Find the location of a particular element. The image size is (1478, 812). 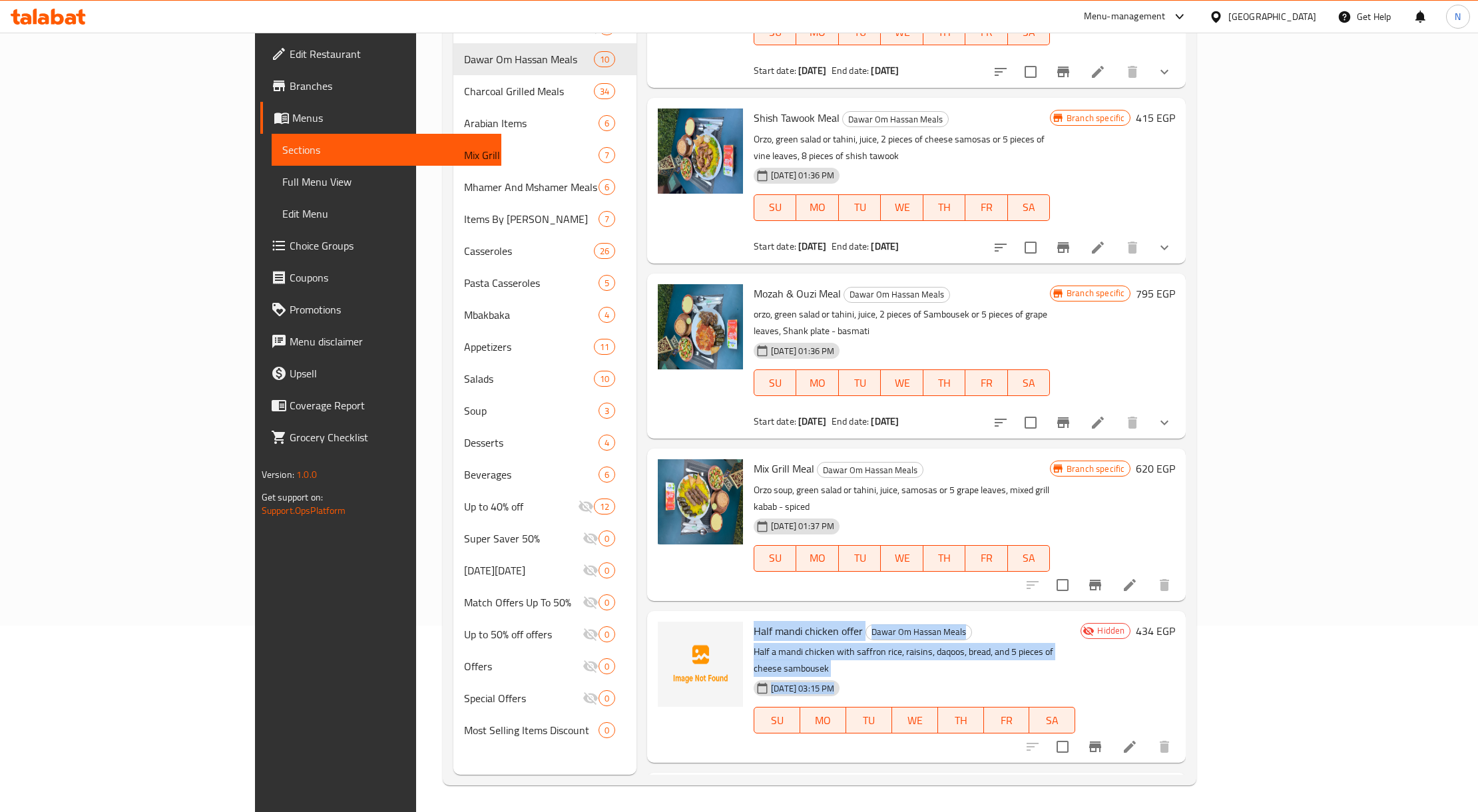

div: Salads is located at coordinates (528, 378).